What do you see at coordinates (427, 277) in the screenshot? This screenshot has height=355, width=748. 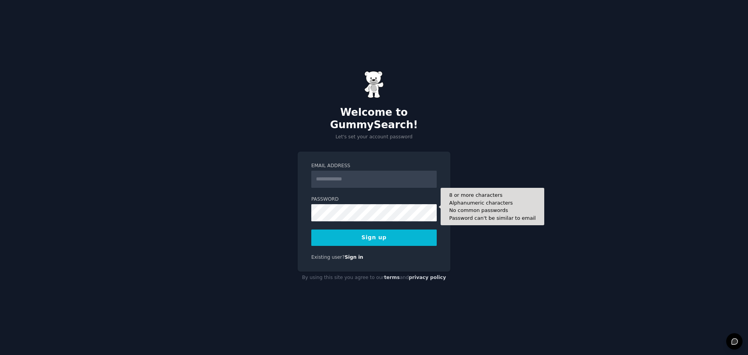 I see `a: privacy policy` at bounding box center [427, 277].